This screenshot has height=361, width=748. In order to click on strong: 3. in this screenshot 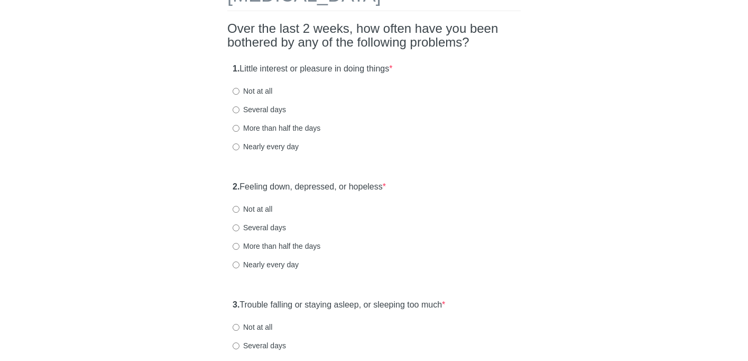, I will do `click(236, 304)`.